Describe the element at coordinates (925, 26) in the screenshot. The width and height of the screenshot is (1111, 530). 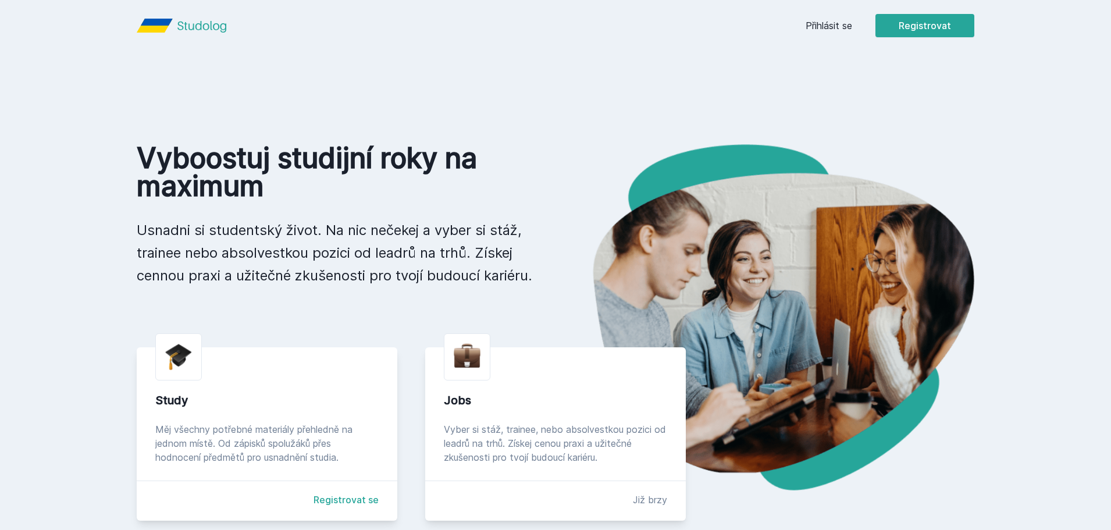
I see `a: Registrovat` at that location.